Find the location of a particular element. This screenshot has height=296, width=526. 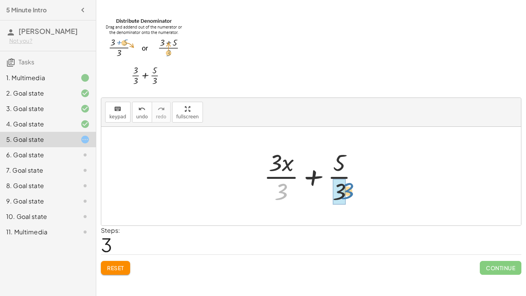

h4: 5 Minute Intro is located at coordinates (26, 10).